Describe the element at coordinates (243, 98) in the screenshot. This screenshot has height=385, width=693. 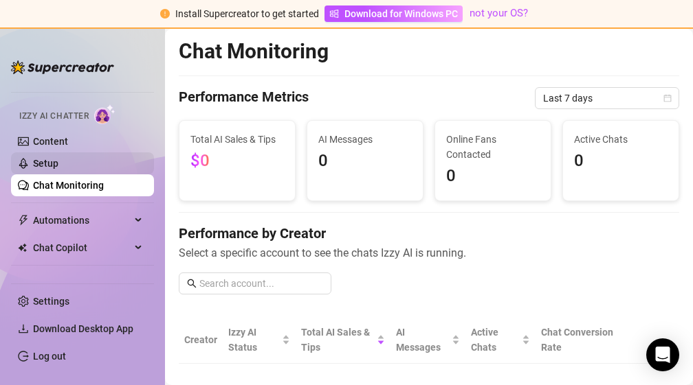
I see `h4: Performance Metrics` at that location.